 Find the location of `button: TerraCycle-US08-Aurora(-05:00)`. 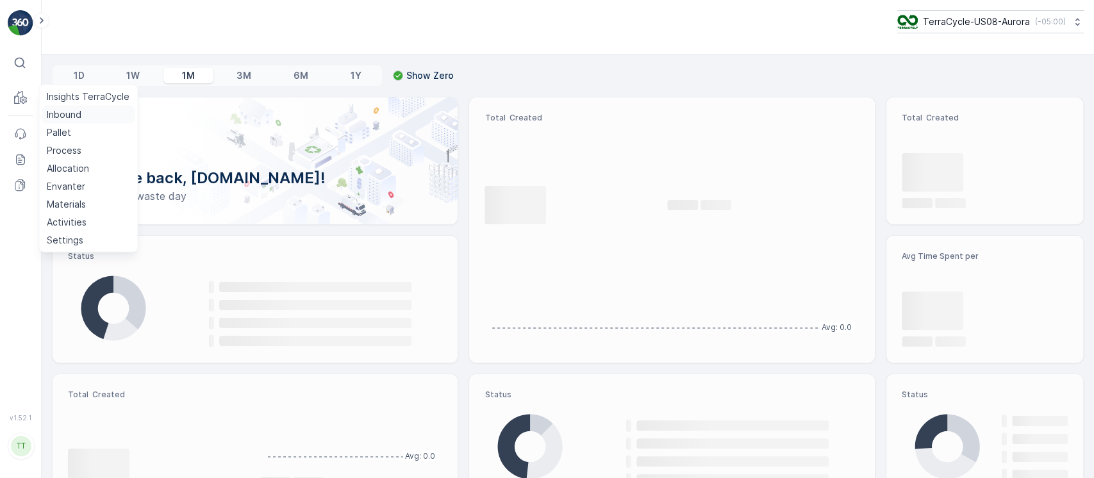

button: TerraCycle-US08-Aurora(-05:00) is located at coordinates (990, 22).